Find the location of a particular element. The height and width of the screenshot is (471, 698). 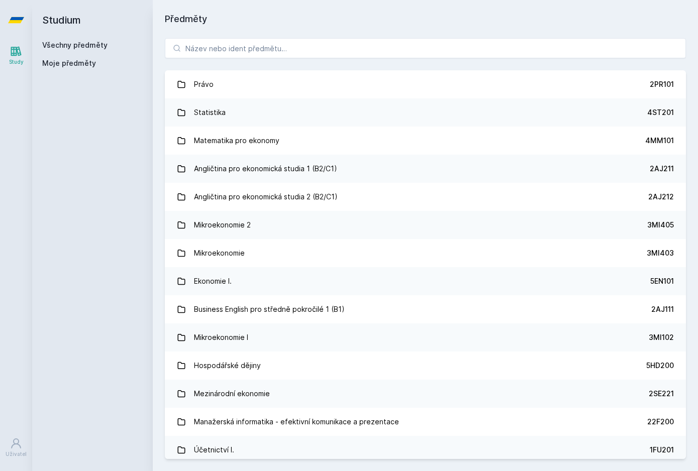

a: Ekonomie I. 5EN101 is located at coordinates (425, 281).